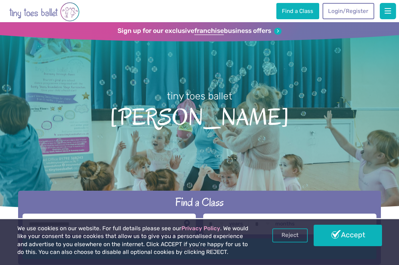 The width and height of the screenshot is (399, 265). What do you see at coordinates (44, 12) in the screenshot?
I see `img: tiny toes ballet` at bounding box center [44, 12].